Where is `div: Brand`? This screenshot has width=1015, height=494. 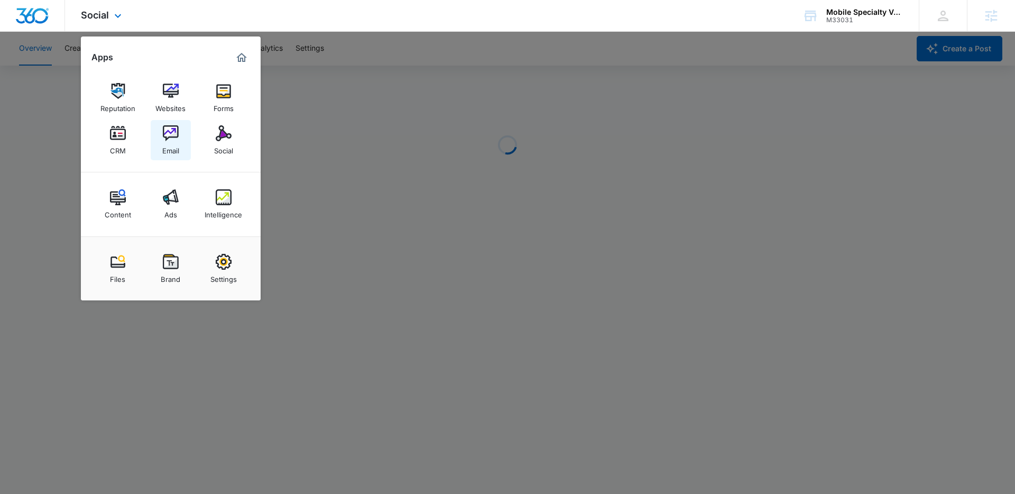
div: Brand is located at coordinates (170, 277).